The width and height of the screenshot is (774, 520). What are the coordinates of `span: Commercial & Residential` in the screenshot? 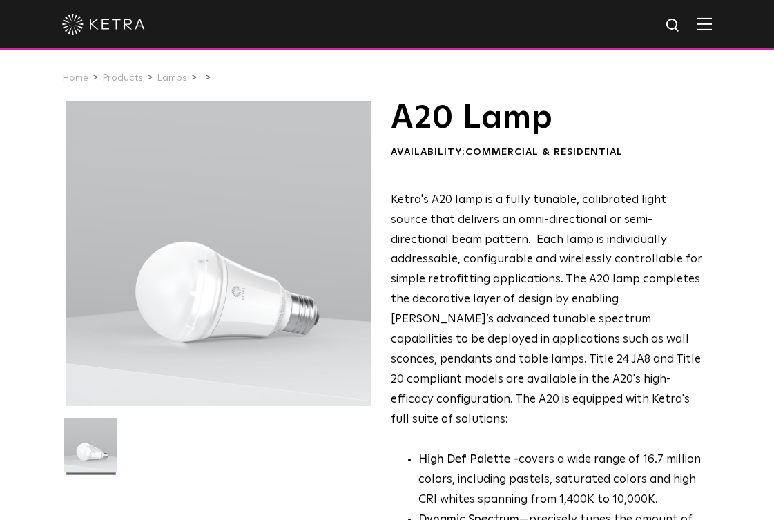 It's located at (544, 152).